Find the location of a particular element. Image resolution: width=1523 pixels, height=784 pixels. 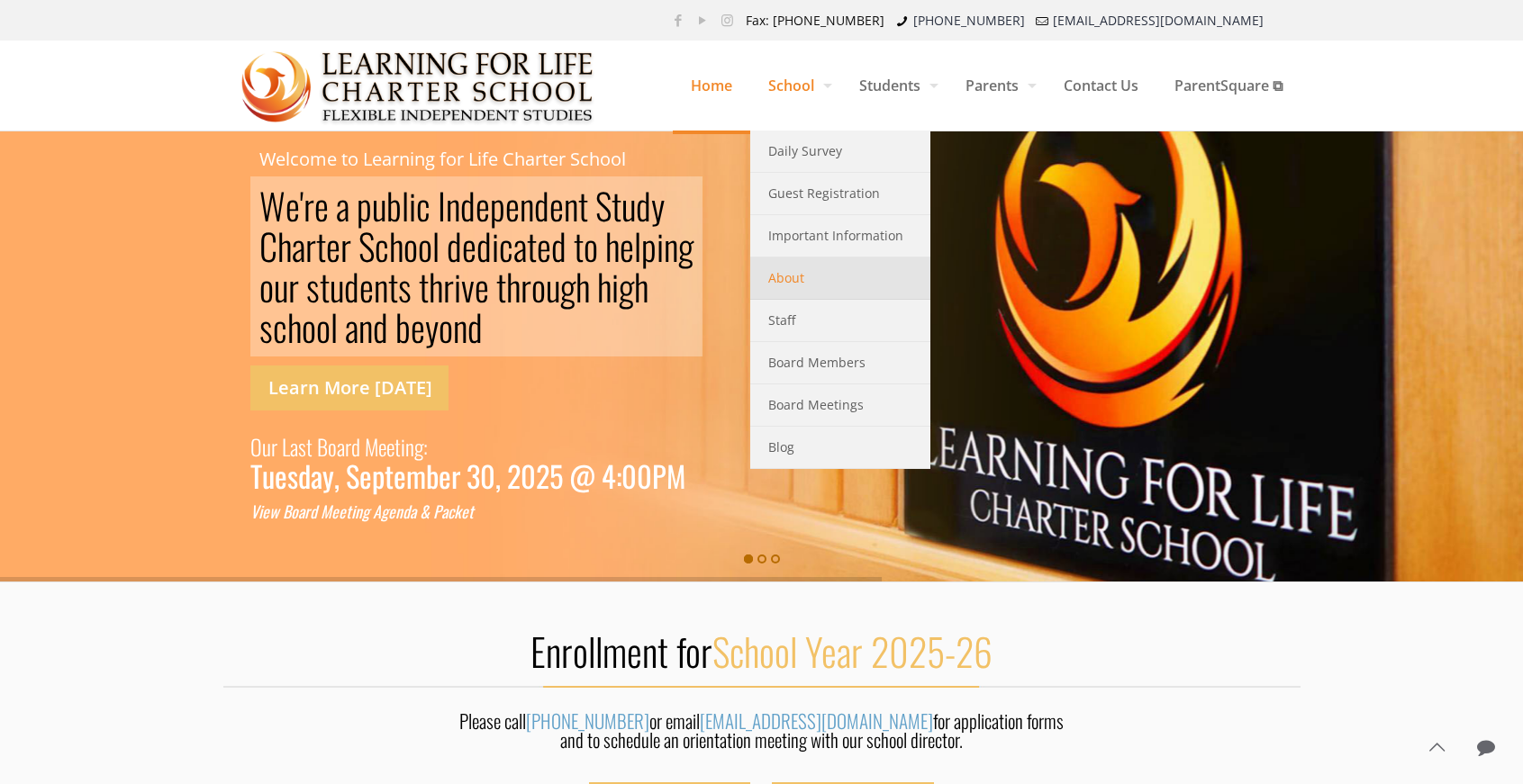

a: Back to top icon is located at coordinates (1437, 747).